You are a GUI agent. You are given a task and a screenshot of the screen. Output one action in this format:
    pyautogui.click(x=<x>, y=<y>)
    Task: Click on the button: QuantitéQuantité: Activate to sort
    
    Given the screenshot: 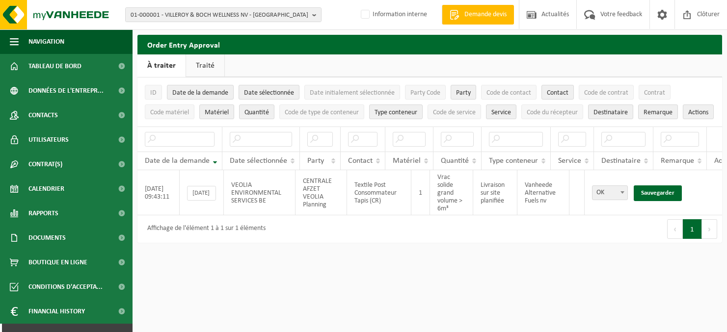 What is the action you would take?
    pyautogui.click(x=257, y=112)
    